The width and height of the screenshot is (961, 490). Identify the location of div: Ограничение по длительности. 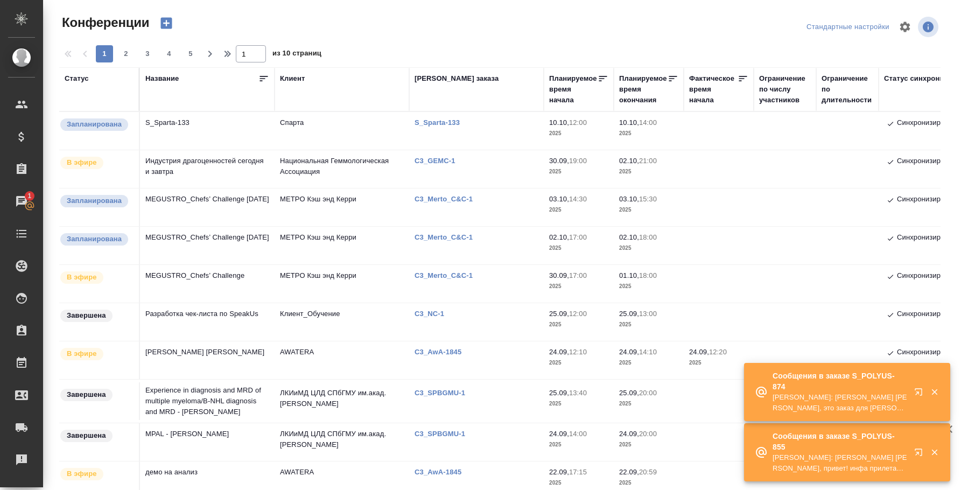
(847, 89).